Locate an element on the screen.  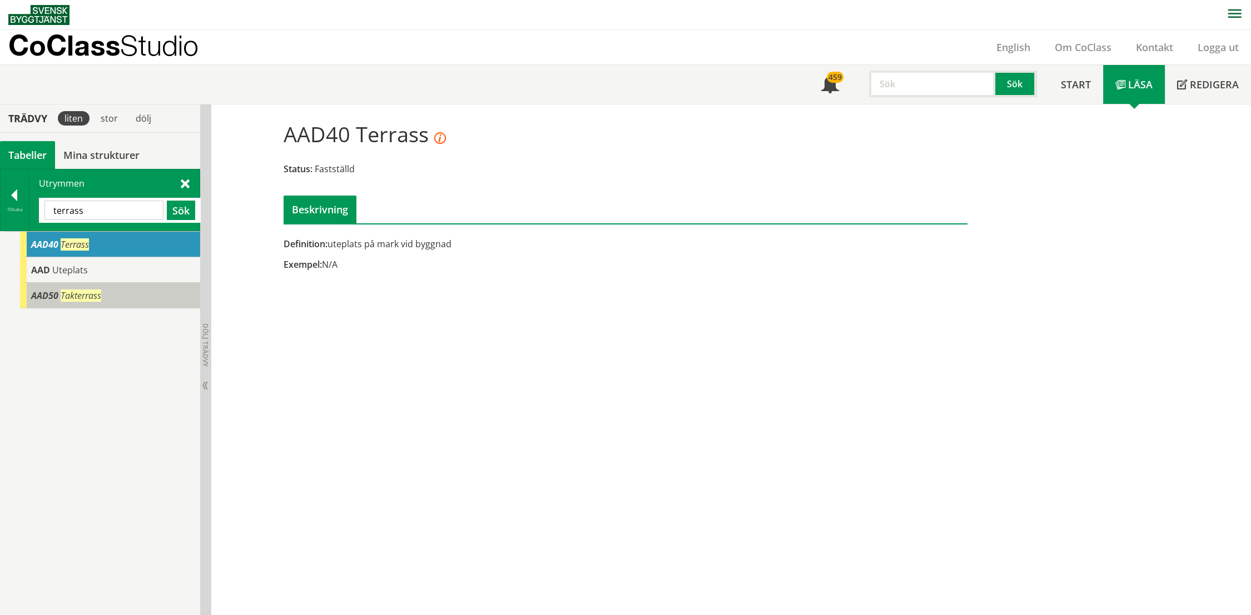
span: Notifikationer is located at coordinates (830, 86).